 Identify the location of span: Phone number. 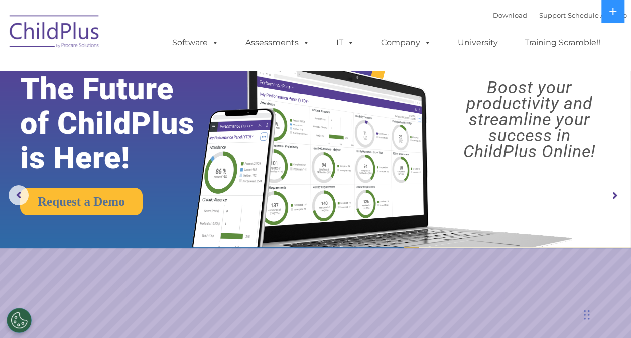
(161, 111).